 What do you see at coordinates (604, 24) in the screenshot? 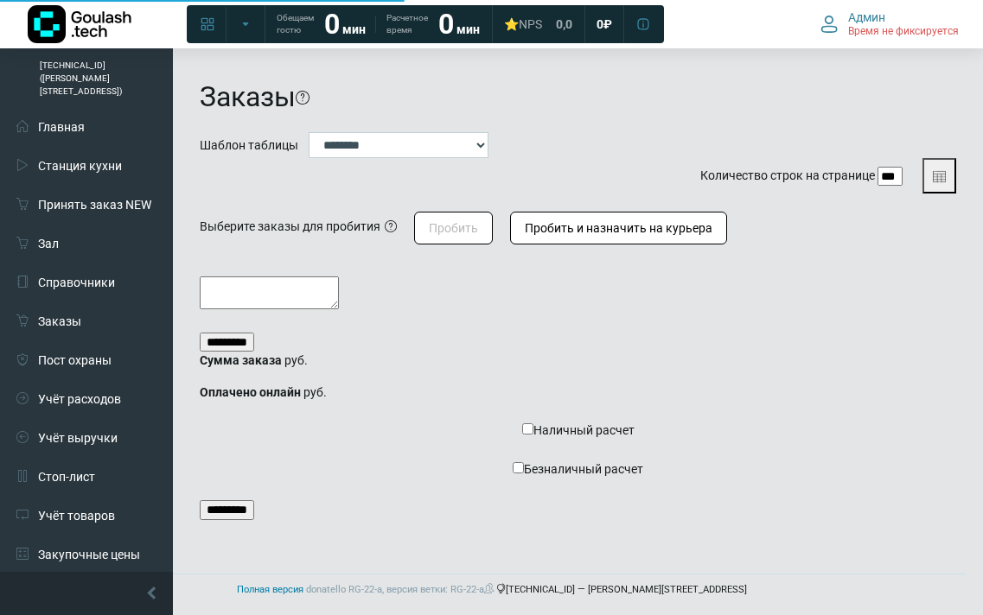
I see `a: 0 ₽` at bounding box center [604, 24].